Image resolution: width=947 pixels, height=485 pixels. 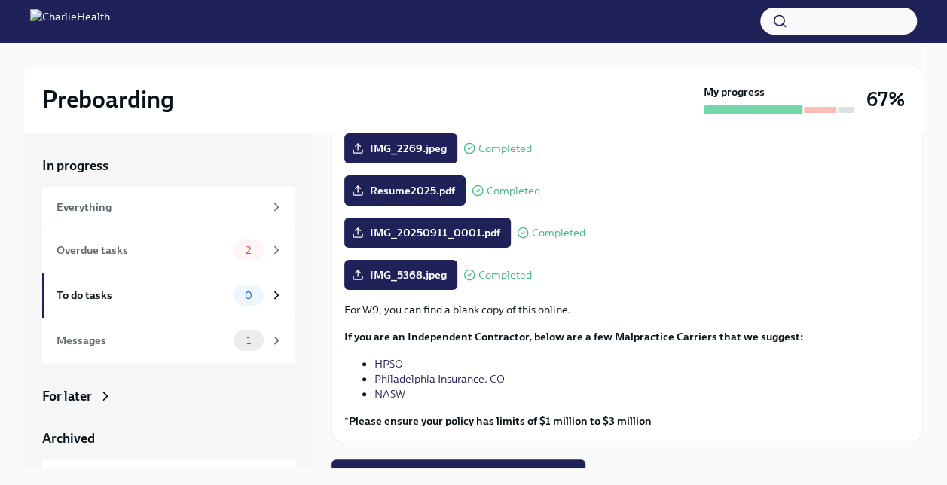 I want to click on a: Overdue tasks2, so click(x=169, y=250).